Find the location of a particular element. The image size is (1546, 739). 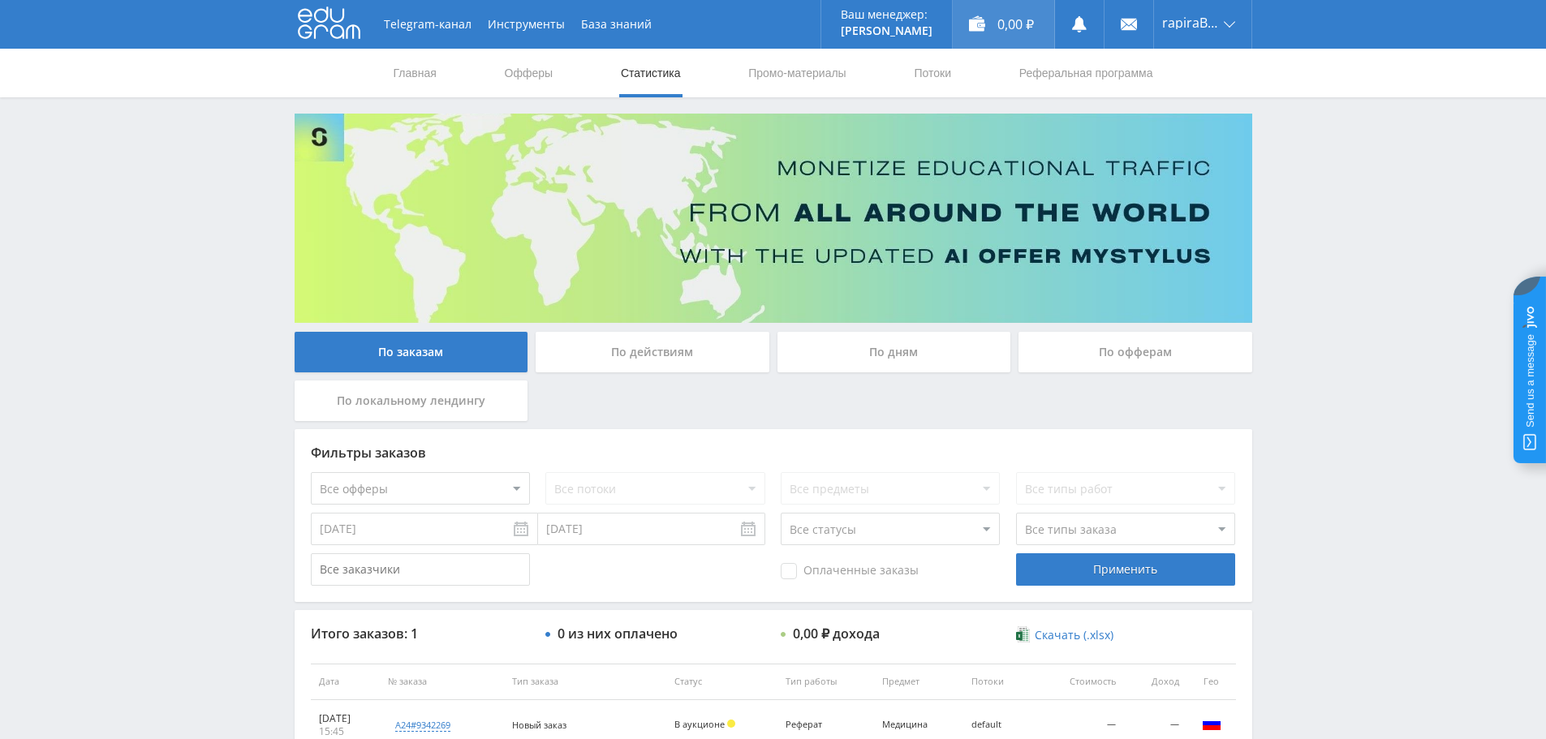

span: Новый заказ is located at coordinates (539, 725).